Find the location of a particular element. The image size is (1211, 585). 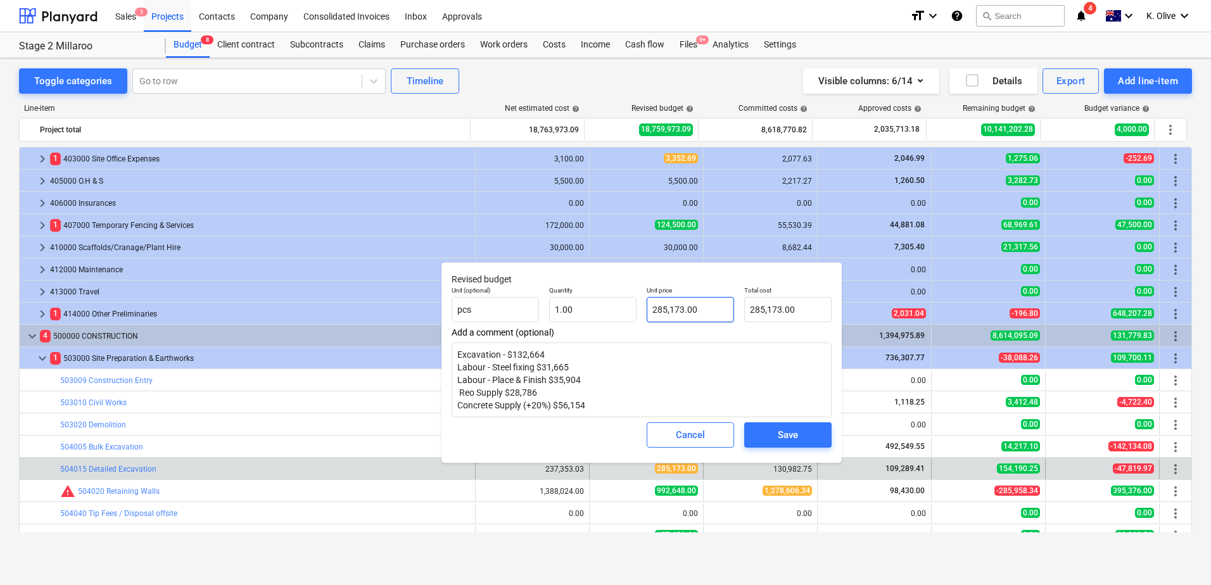

button: Visible columns:6/14 is located at coordinates (871, 81).